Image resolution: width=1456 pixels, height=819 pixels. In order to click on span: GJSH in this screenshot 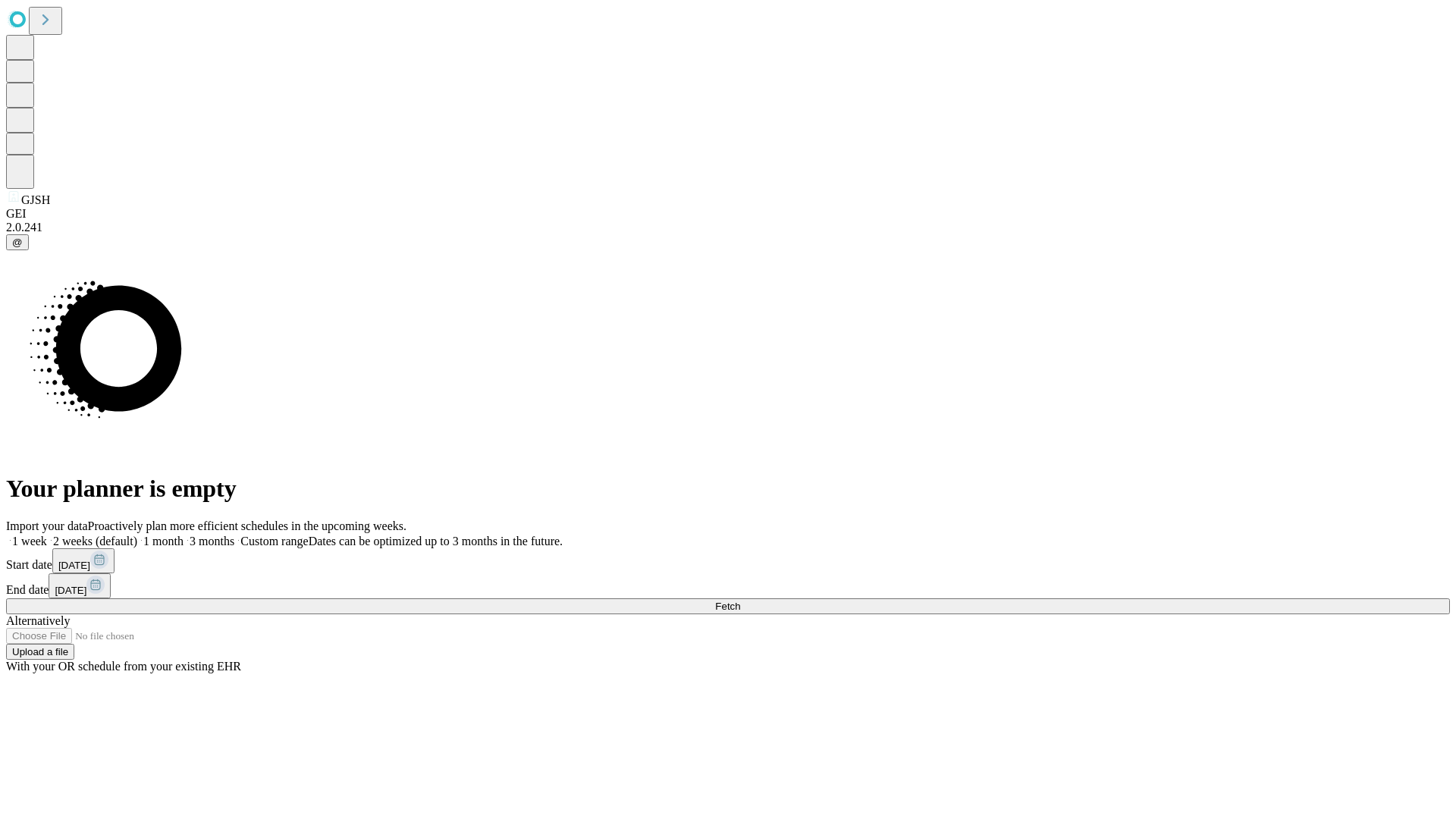, I will do `click(36, 200)`.